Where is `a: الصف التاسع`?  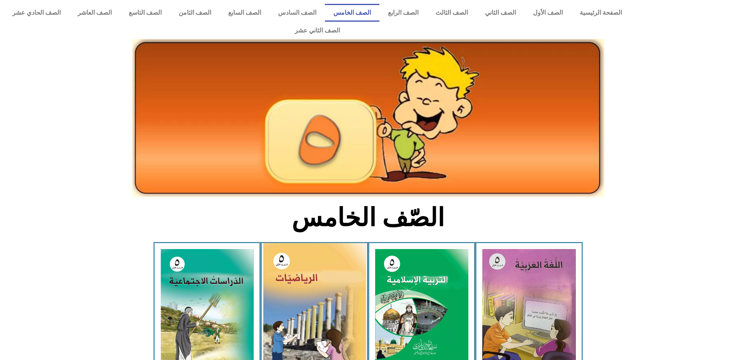 a: الصف التاسع is located at coordinates (145, 13).